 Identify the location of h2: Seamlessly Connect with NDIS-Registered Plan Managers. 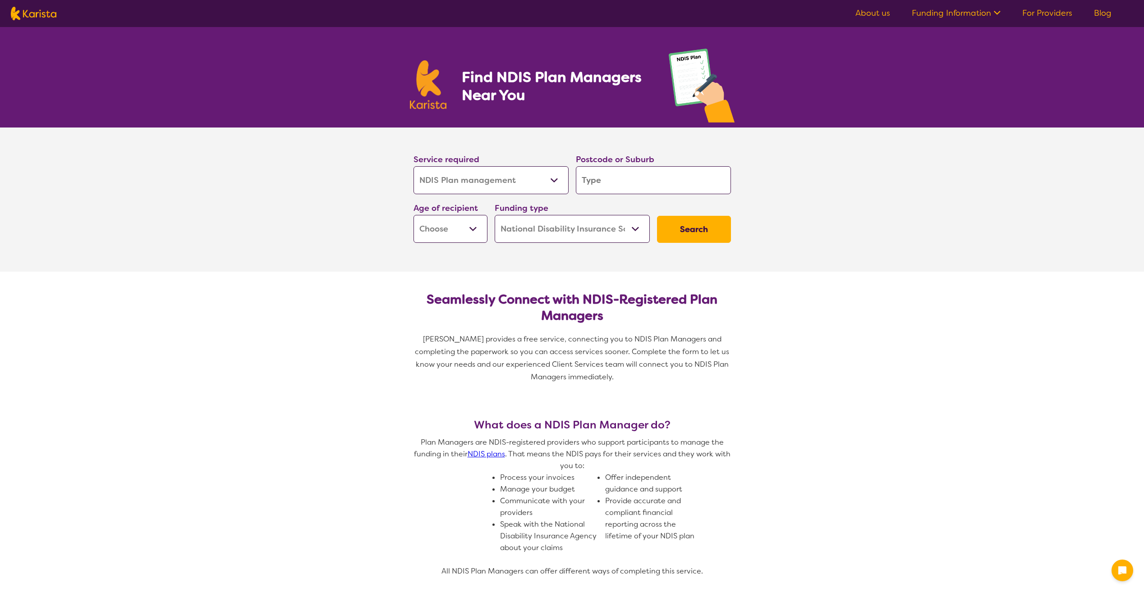
(572, 308).